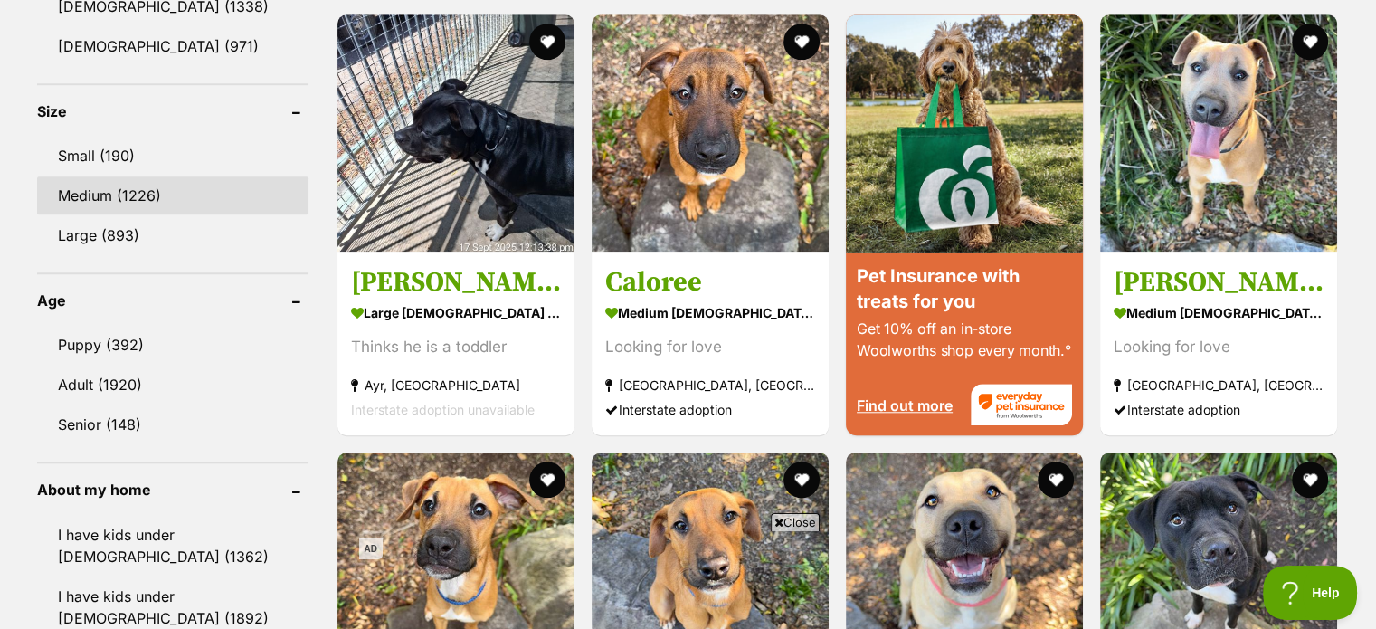 This screenshot has width=1376, height=629. I want to click on img: Toby Lee - Mastiff Dog, so click(456, 133).